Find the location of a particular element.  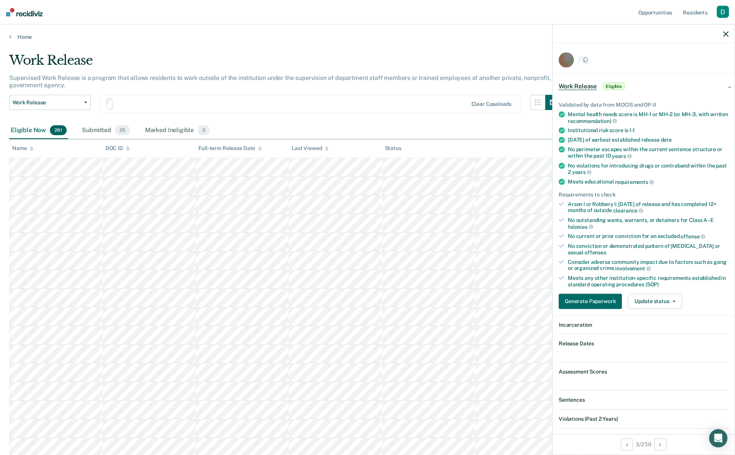

span: felonies is located at coordinates (581, 227).